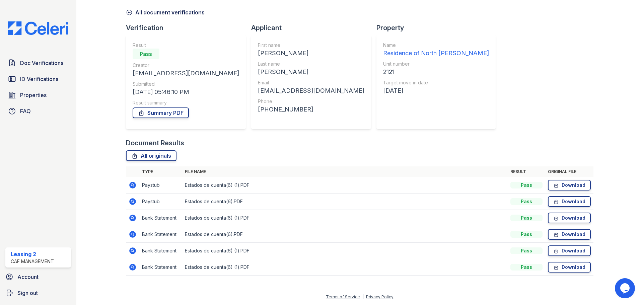 Image resolution: width=643 pixels, height=305 pixels. I want to click on span: ID Verifications, so click(39, 79).